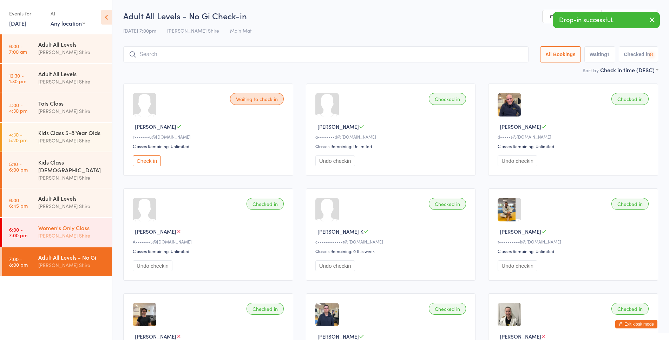  I want to click on img: image1673051395.png, so click(144, 315).